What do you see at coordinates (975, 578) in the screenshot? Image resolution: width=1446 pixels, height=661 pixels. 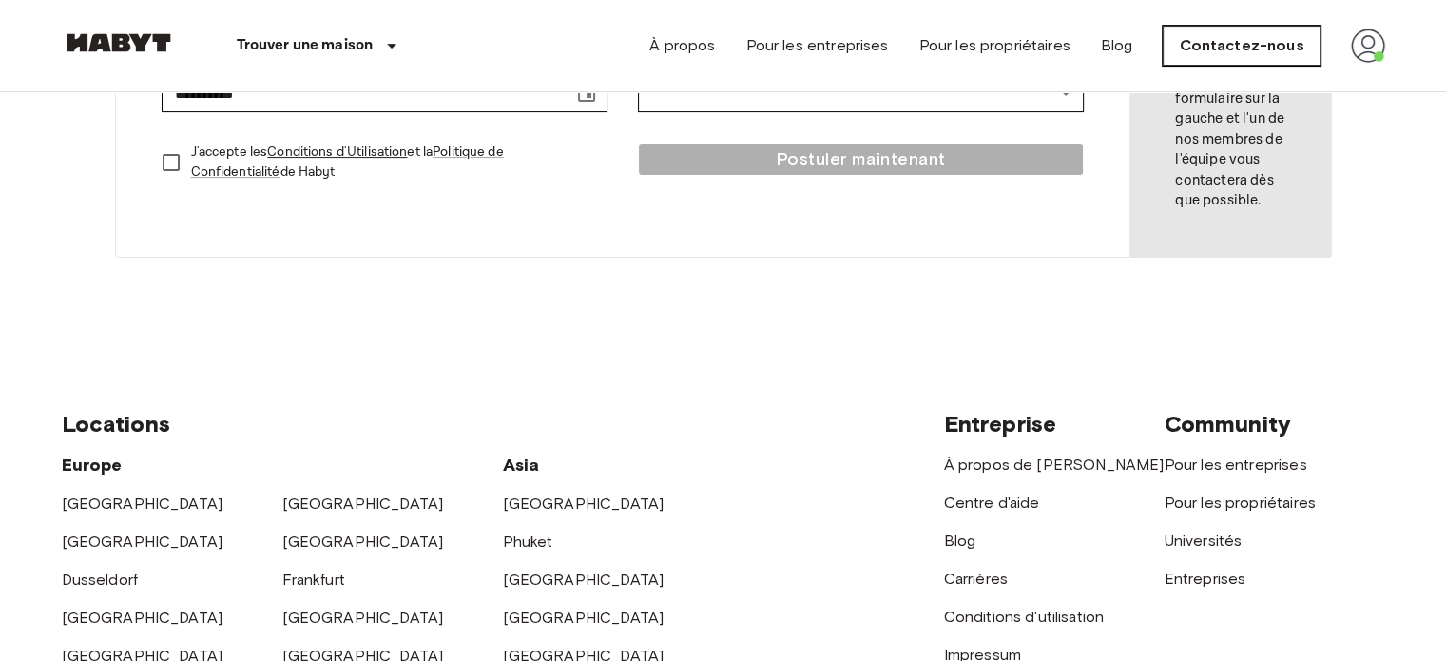 I see `a: Carrières` at bounding box center [975, 578].